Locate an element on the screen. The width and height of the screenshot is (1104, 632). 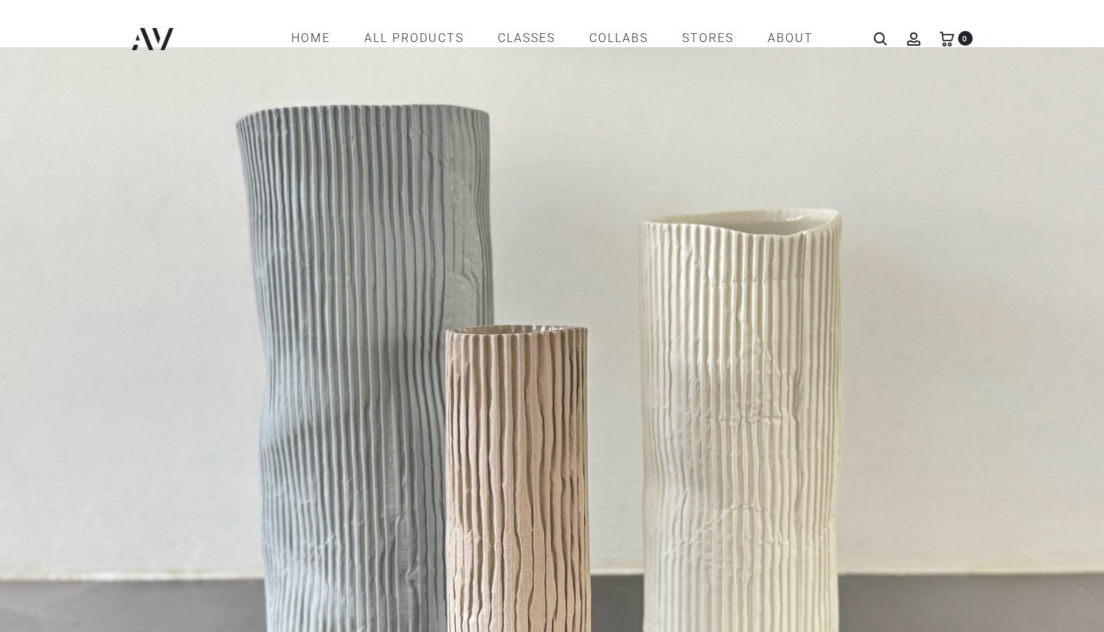
span: 0 is located at coordinates (965, 38).